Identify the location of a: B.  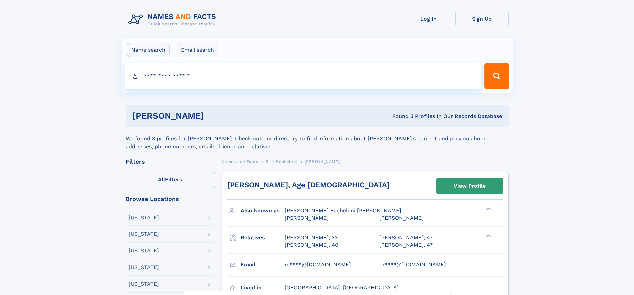
(267, 161).